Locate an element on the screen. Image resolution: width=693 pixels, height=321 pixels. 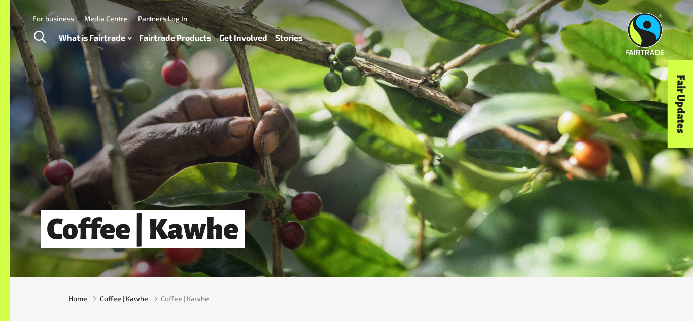
img: Fairtrade Australia New Zealand logo is located at coordinates (645, 34).